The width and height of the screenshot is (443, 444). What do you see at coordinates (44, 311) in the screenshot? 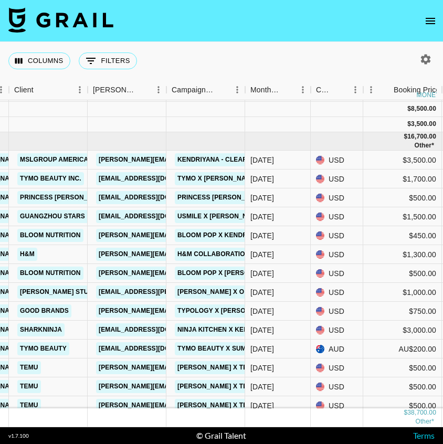
I see `a: Good Brands` at bounding box center [44, 311].